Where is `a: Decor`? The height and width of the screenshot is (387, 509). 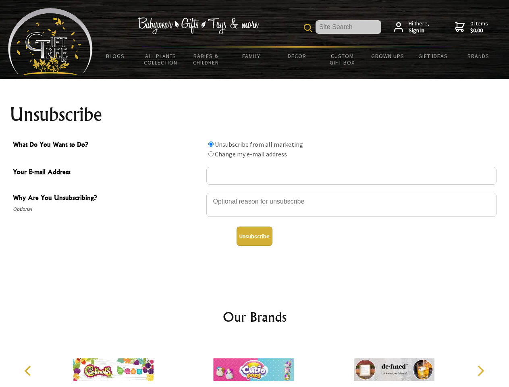 a: Decor is located at coordinates (297, 56).